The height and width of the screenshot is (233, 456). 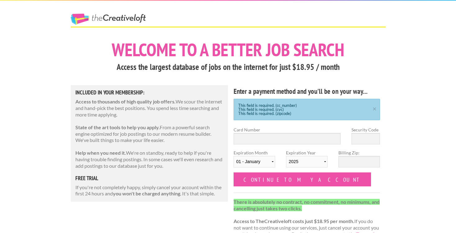 What do you see at coordinates (150, 191) in the screenshot?
I see `p: If you're not completely happy, simply cancel your account within the first 24 hours and . It's t...` at bounding box center [150, 191].